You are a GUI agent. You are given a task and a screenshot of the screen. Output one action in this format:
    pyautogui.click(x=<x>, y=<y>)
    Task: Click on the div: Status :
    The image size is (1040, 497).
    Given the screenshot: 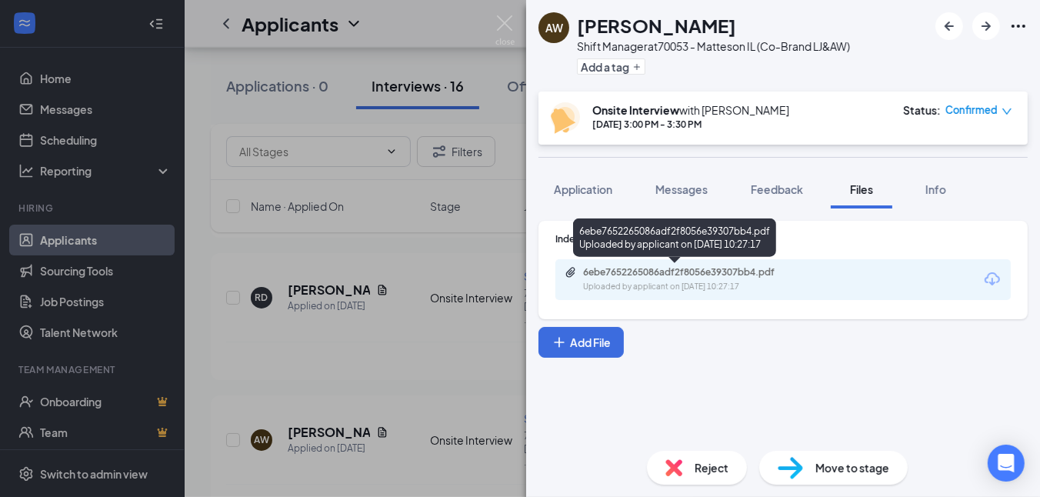 What is the action you would take?
    pyautogui.click(x=922, y=110)
    